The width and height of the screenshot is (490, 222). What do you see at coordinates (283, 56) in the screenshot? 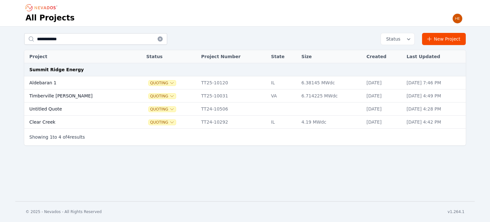
I see `th: State` at bounding box center [283, 56].